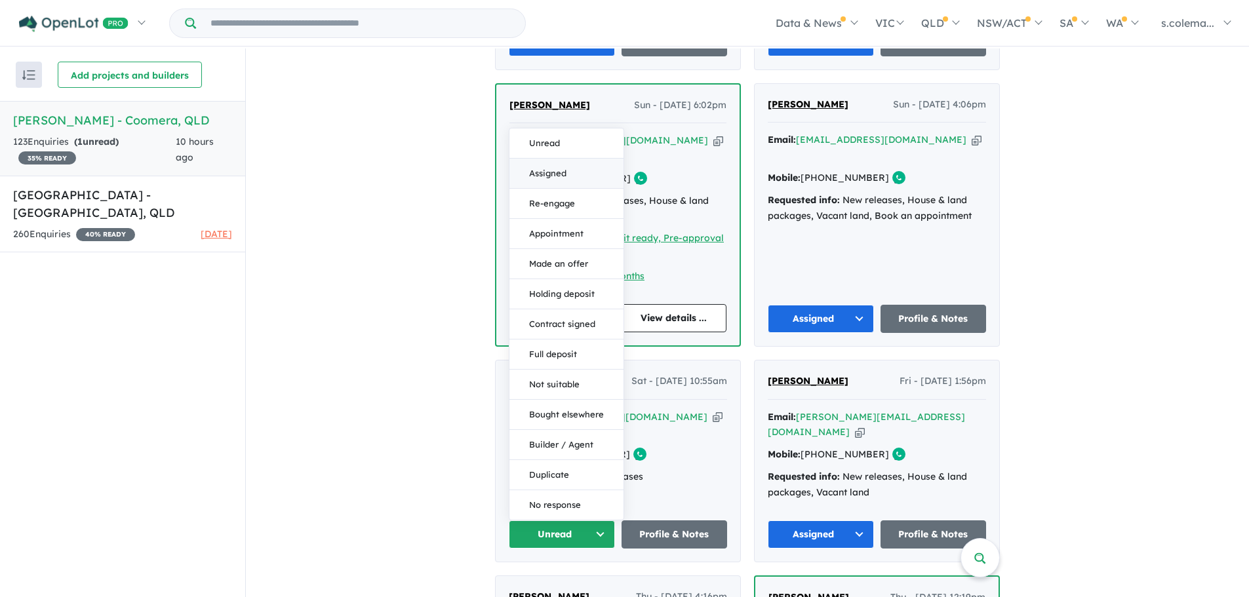 This screenshot has height=597, width=1249. Describe the element at coordinates (566, 234) in the screenshot. I see `button: Appointment` at that location.